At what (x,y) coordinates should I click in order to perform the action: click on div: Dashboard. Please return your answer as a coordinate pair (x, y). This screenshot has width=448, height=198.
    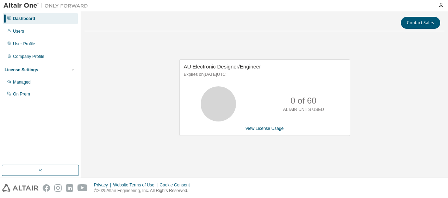
    Looking at the image, I should click on (24, 19).